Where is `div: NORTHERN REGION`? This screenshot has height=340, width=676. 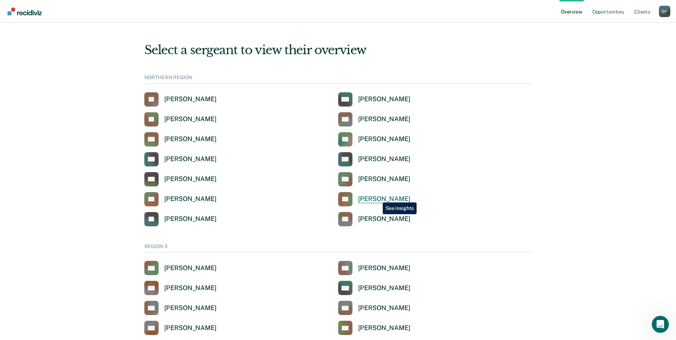 div: NORTHERN REGION is located at coordinates (338, 79).